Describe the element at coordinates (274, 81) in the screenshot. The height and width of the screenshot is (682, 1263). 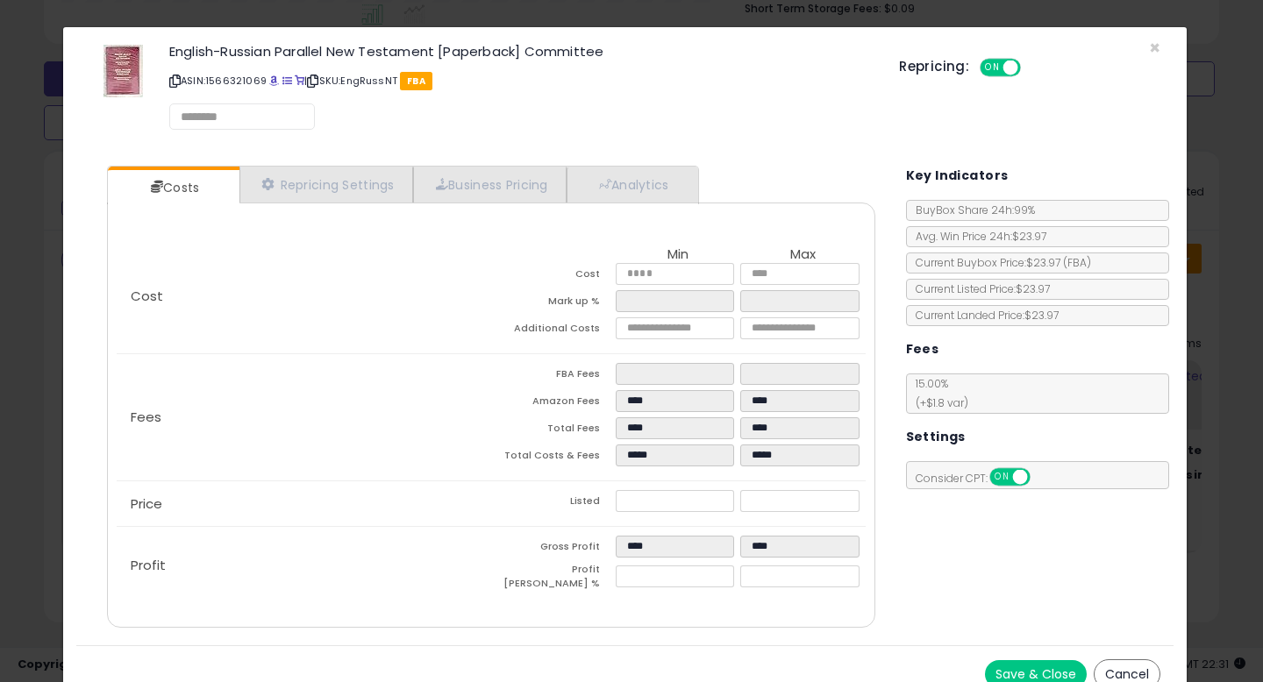
I see `a: BuyBox page` at that location.